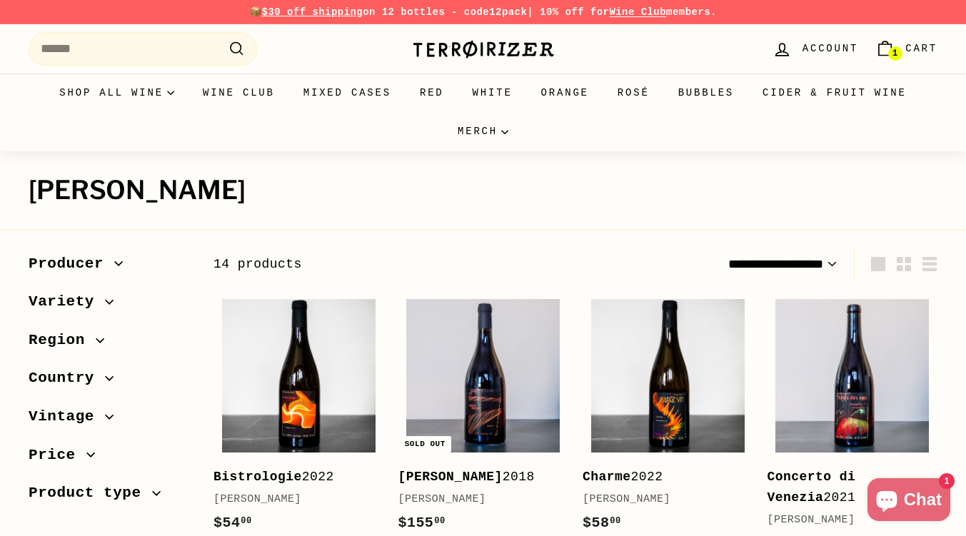 This screenshot has width=966, height=536. Describe the element at coordinates (565, 93) in the screenshot. I see `a: Orange` at that location.